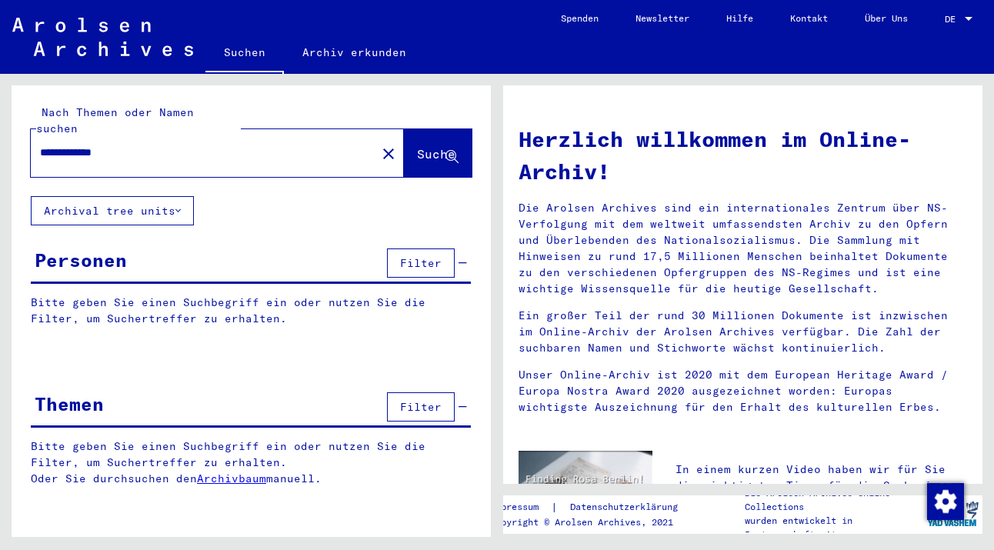 The image size is (994, 550). I want to click on p: Die Arolsen Archives sind ein internationales Zentrum über NS-Verfolgung mit dem weltweit umfasse..., so click(743, 249).